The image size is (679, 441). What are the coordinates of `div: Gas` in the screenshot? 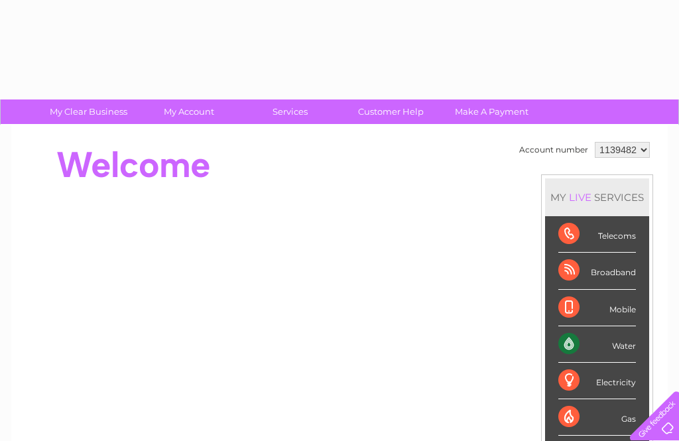 It's located at (596, 417).